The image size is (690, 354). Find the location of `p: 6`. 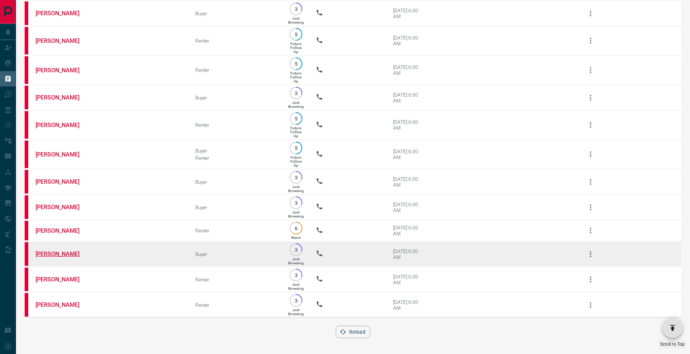

p: 6 is located at coordinates (296, 228).